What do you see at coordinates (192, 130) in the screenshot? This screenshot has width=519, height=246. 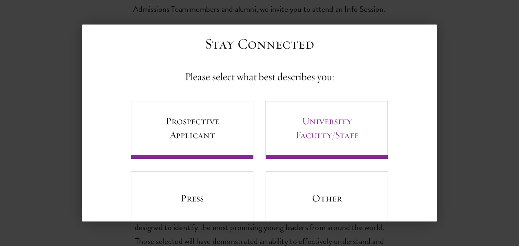 I see `a: Prospective Applicant` at bounding box center [192, 130].